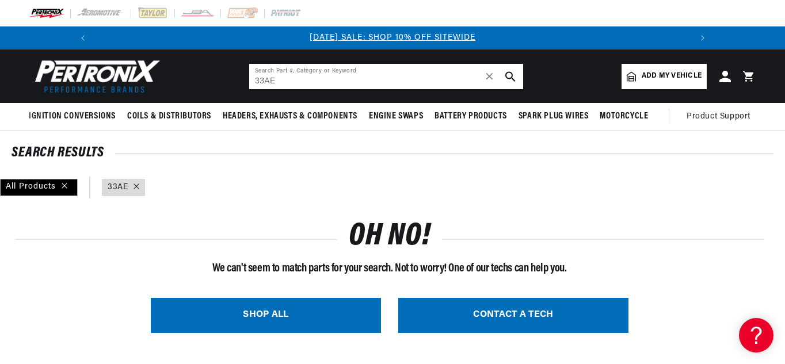 This screenshot has width=785, height=364. Describe the element at coordinates (513, 315) in the screenshot. I see `a: CONTACT A TECH` at that location.